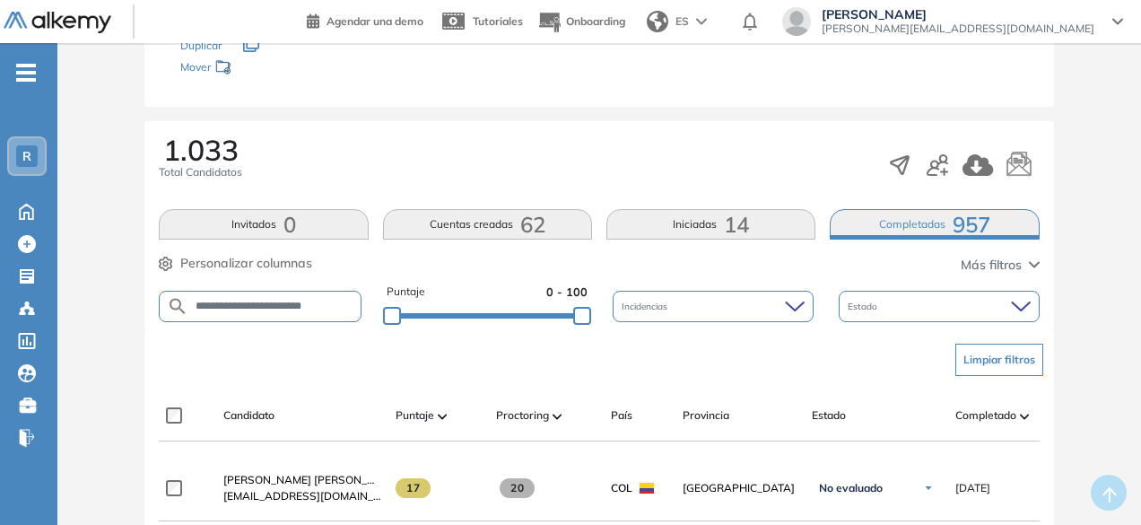 The height and width of the screenshot is (525, 1141). What do you see at coordinates (27, 156) in the screenshot?
I see `span: R` at bounding box center [27, 156].